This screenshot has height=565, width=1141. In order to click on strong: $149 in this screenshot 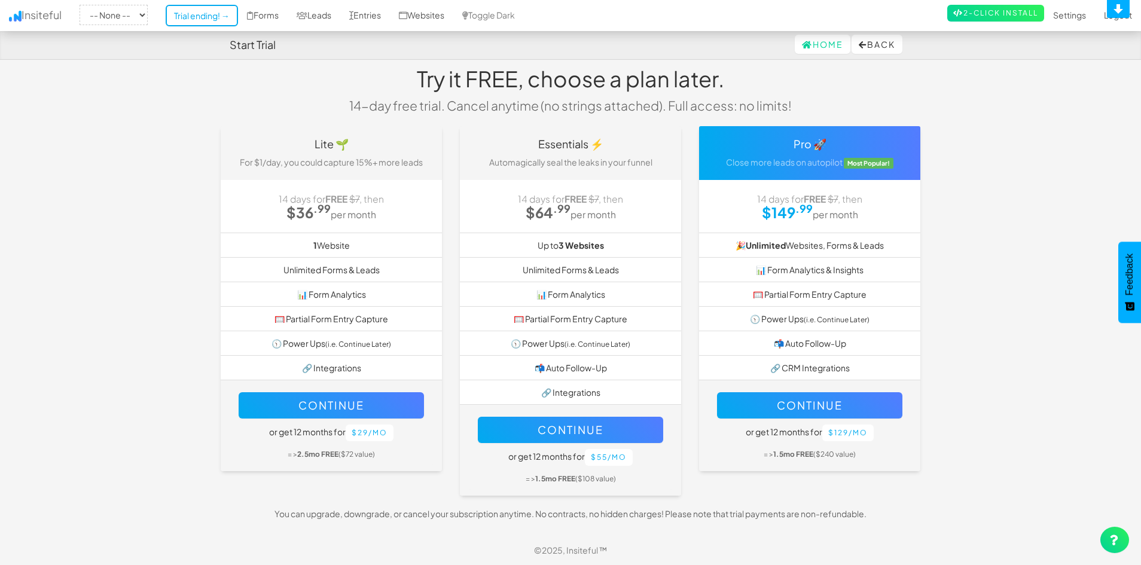, I will do `click(787, 212)`.